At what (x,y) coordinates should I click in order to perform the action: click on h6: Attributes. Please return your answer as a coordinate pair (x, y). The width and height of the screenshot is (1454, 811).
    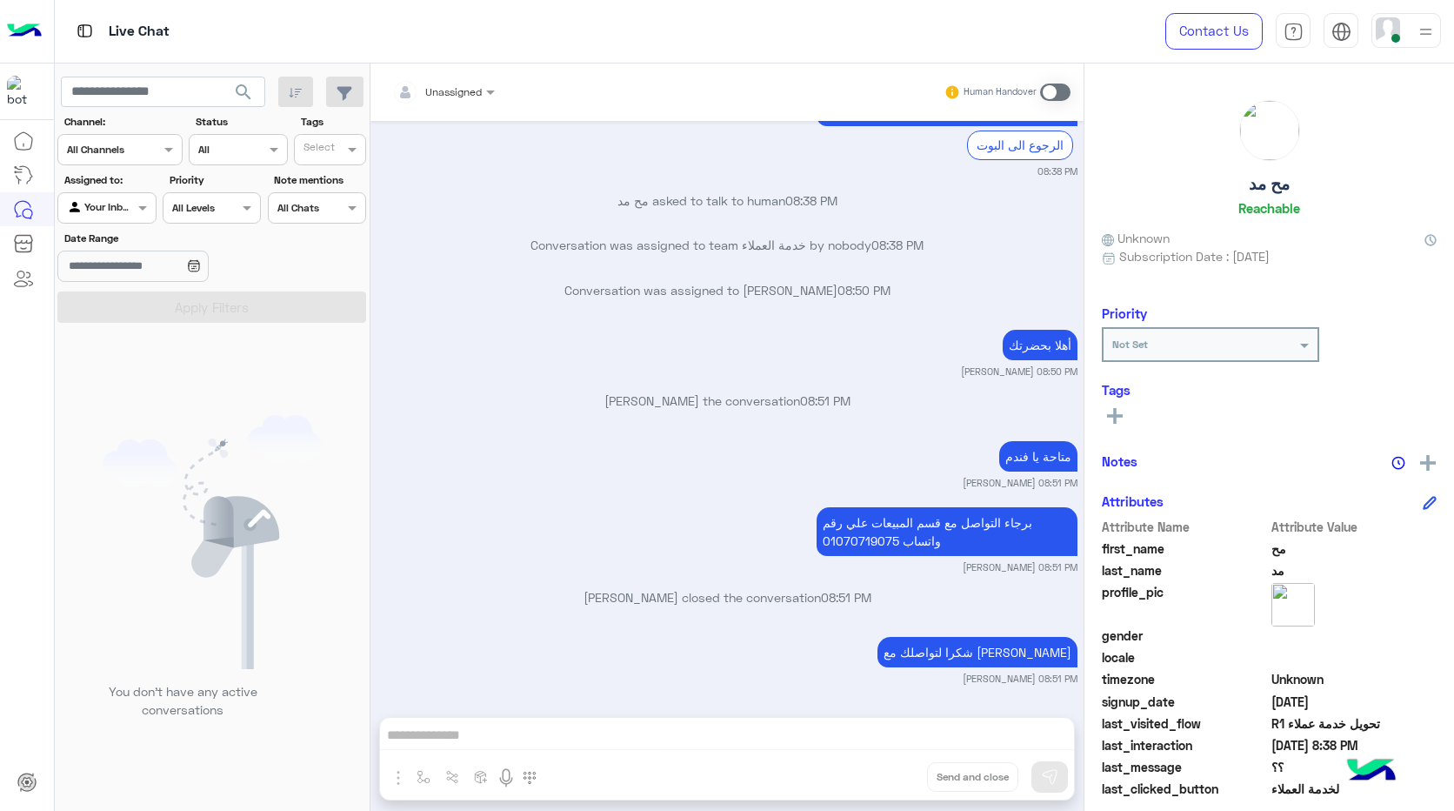
    Looking at the image, I should click on (1133, 501).